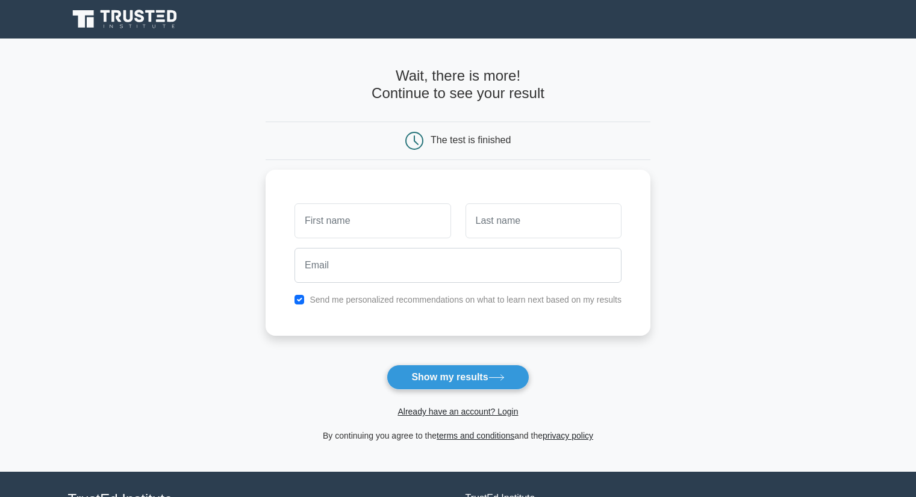 This screenshot has height=497, width=916. What do you see at coordinates (568, 436) in the screenshot?
I see `a: privacy policy` at bounding box center [568, 436].